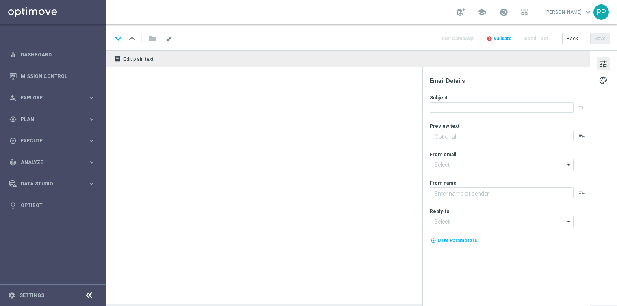 This screenshot has width=617, height=306. What do you see at coordinates (139, 59) in the screenshot?
I see `span: Edit plain text` at bounding box center [139, 59].